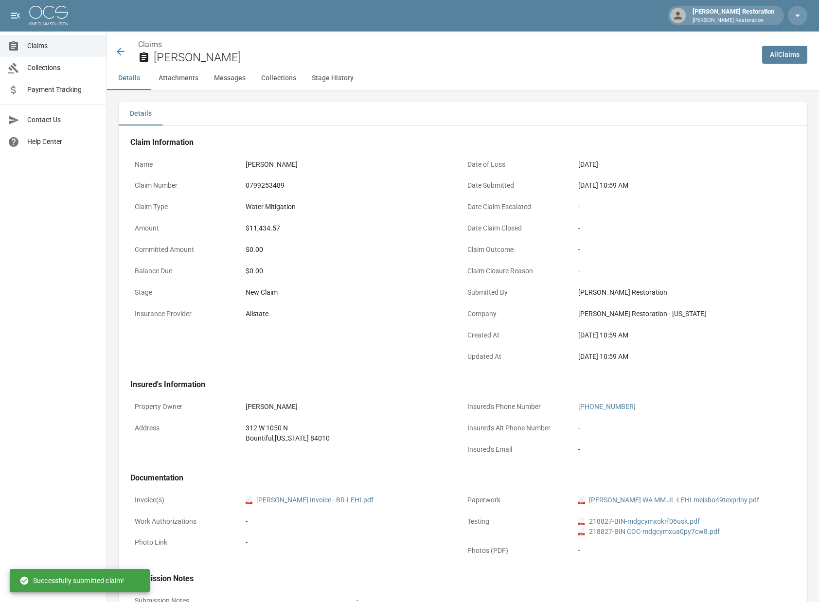 This screenshot has height=602, width=819. Describe the element at coordinates (463, 114) in the screenshot. I see `div: details tabs` at that location.